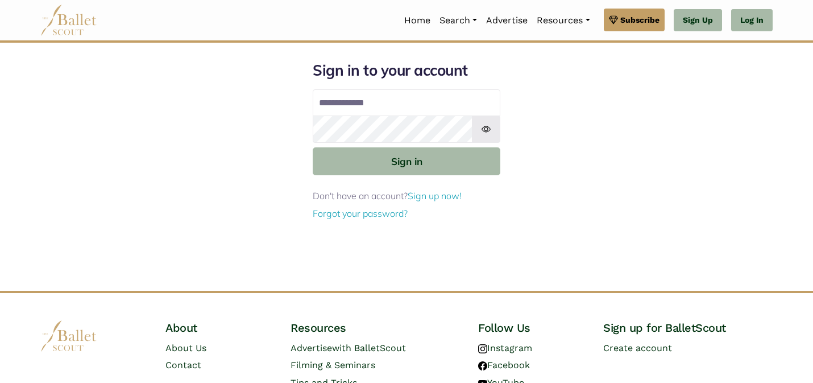 This screenshot has height=383, width=813. What do you see at coordinates (186, 347) in the screenshot?
I see `a: About Us` at bounding box center [186, 347].